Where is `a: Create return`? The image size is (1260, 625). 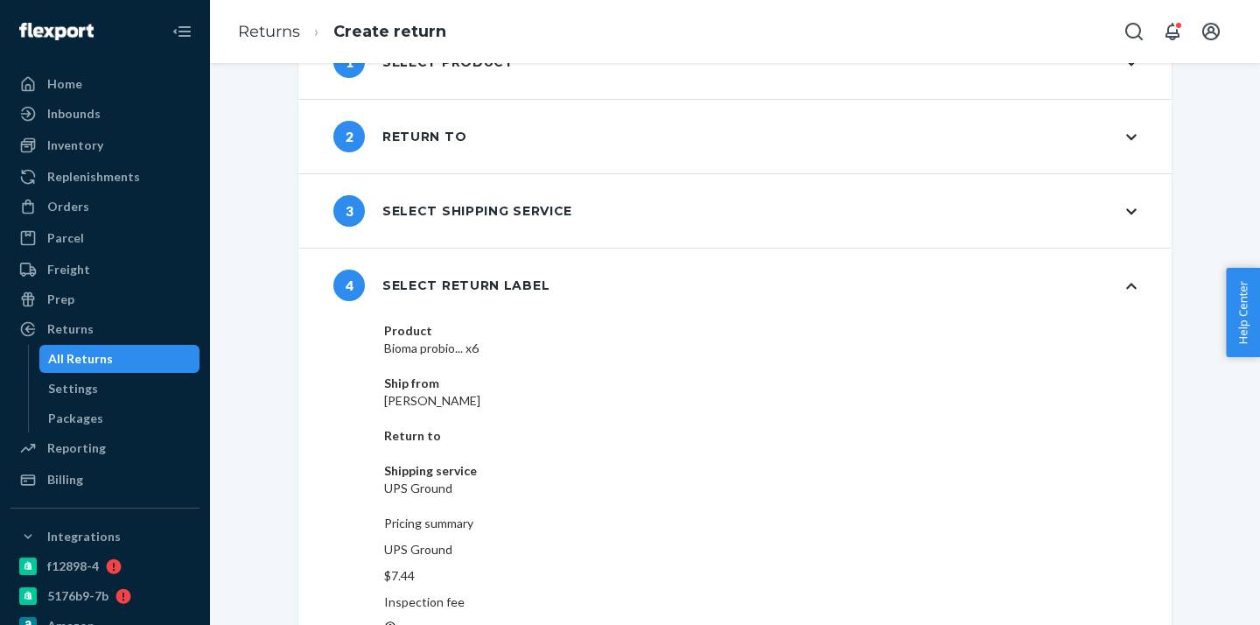
a: Create return is located at coordinates (389, 31).